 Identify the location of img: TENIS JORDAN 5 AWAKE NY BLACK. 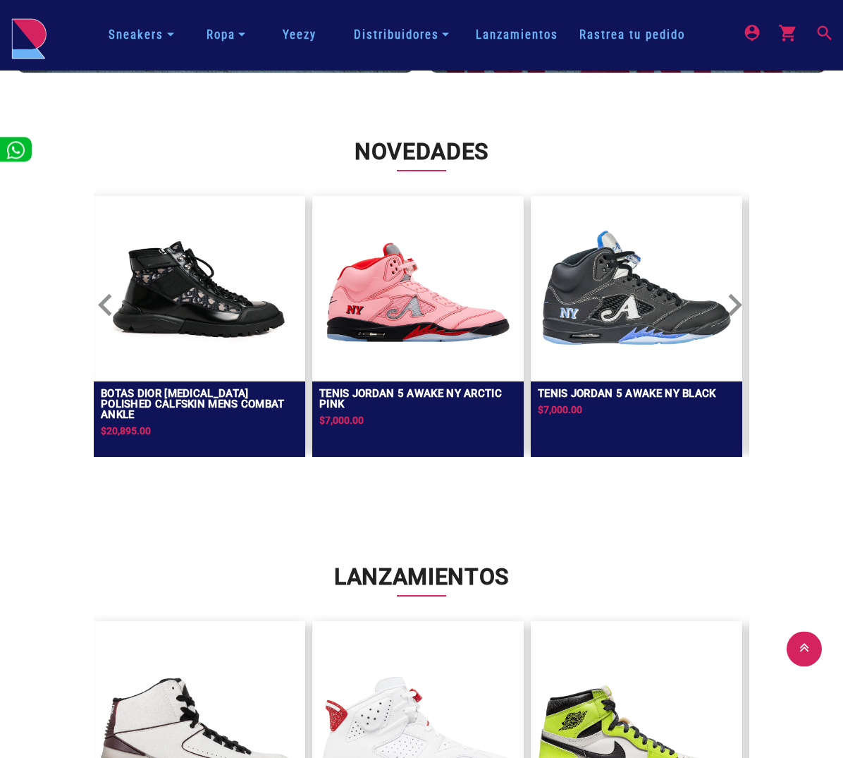
(637, 288).